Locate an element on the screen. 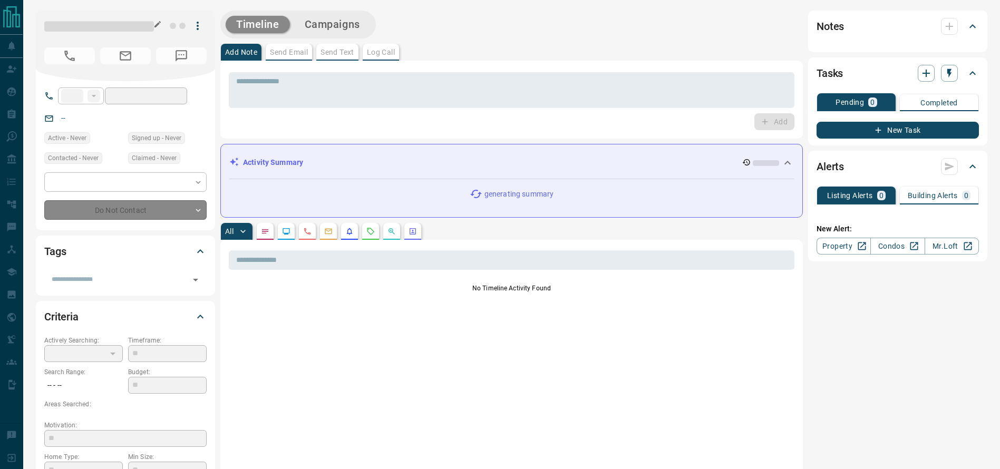 This screenshot has height=469, width=1000. a: Condos is located at coordinates (897, 246).